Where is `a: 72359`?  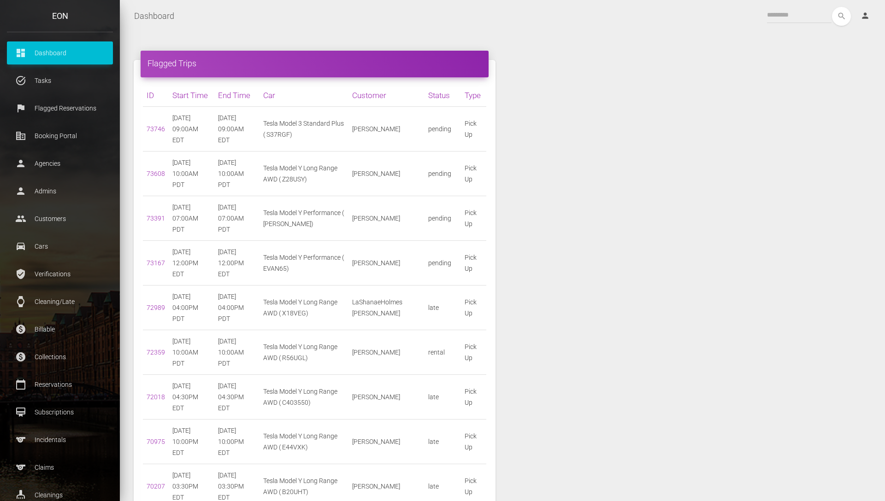 a: 72359 is located at coordinates (156, 353).